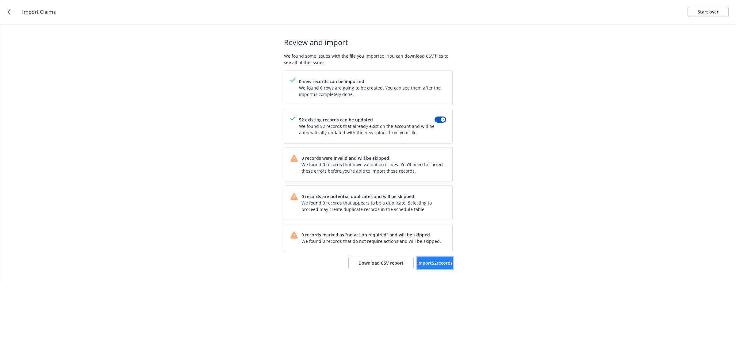  Describe the element at coordinates (367, 129) in the screenshot. I see `span: We found 52 records that already exist on the account and will be automatically updated with the ...` at that location.